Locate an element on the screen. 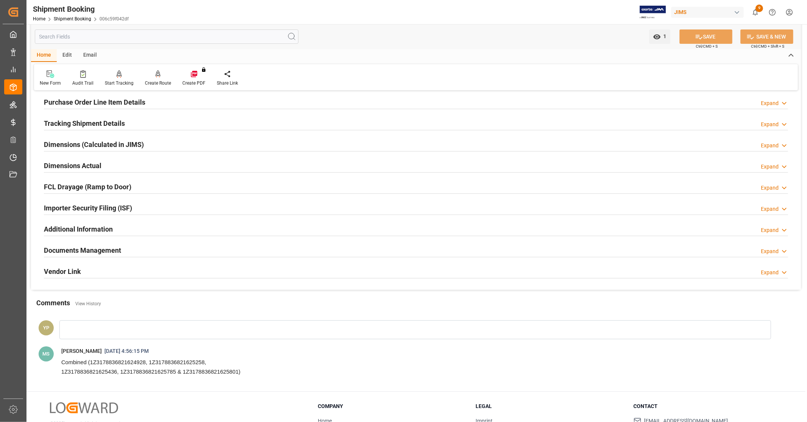 This screenshot has height=422, width=807. button: show 9 new notifications is located at coordinates (755, 12).